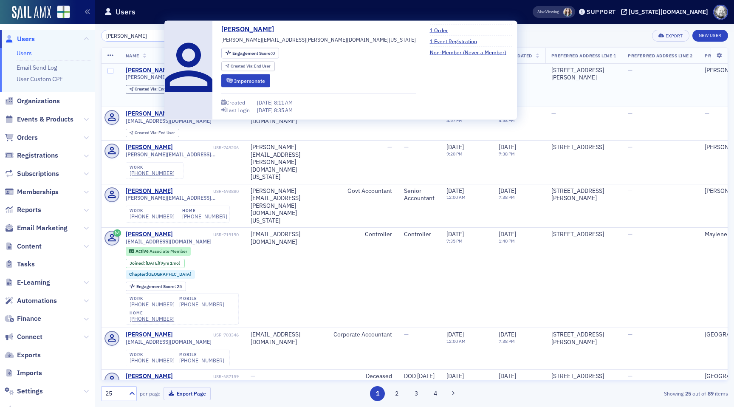 The height and width of the screenshot is (407, 734). What do you see at coordinates (23, 246) in the screenshot?
I see `a: Content` at bounding box center [23, 246].